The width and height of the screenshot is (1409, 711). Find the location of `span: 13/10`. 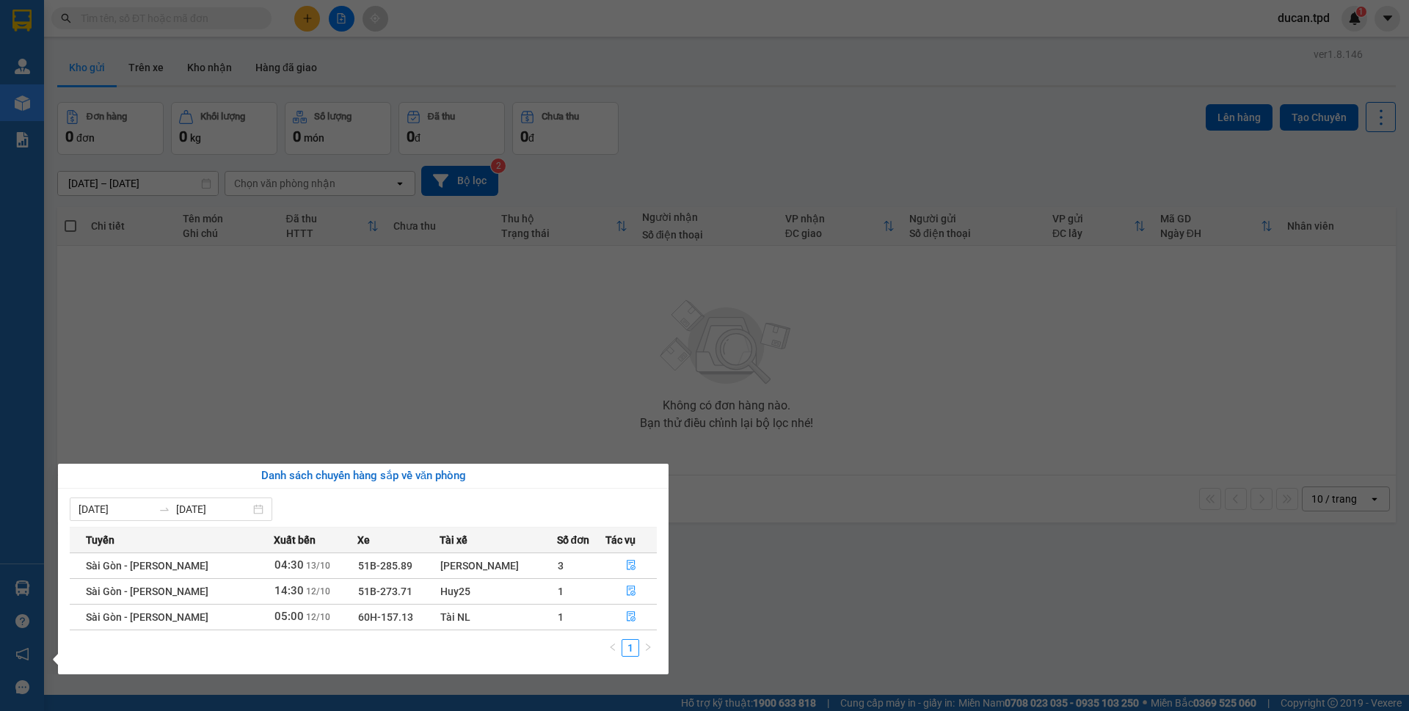

span: 13/10 is located at coordinates (318, 566).